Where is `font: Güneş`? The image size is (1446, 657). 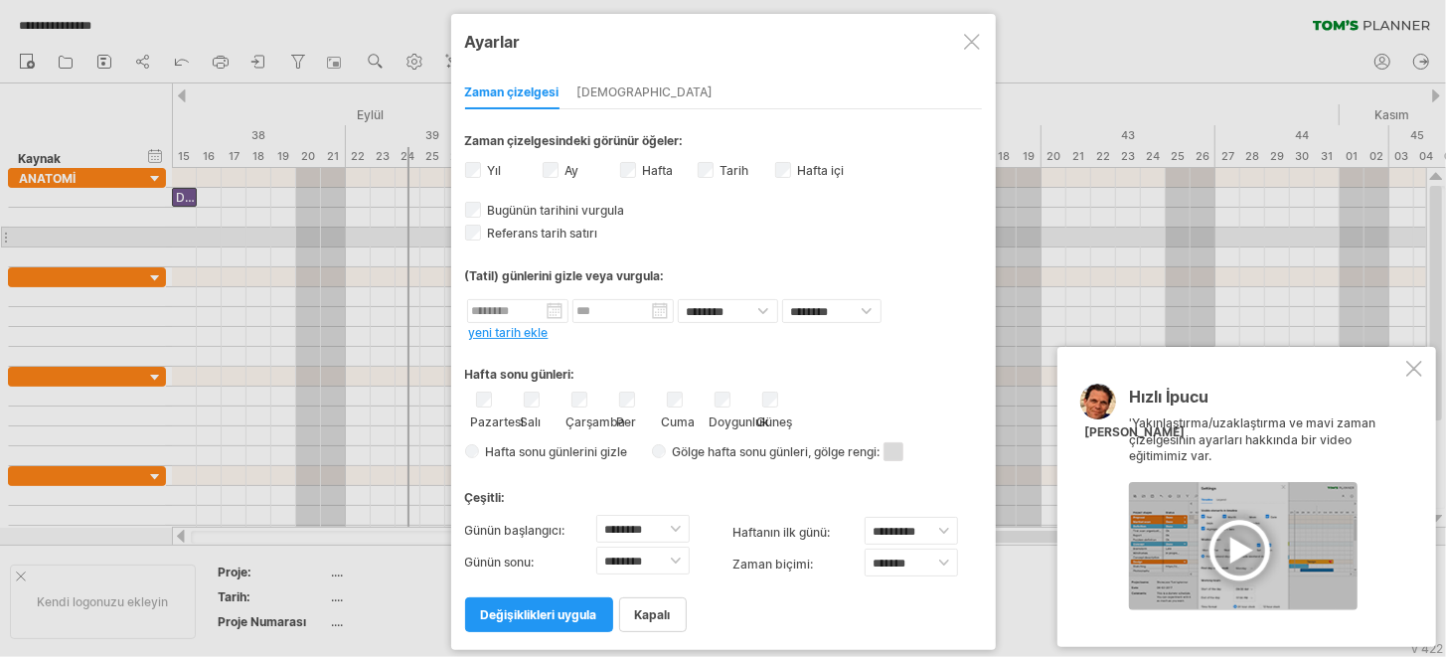 font: Güneş is located at coordinates (775, 421).